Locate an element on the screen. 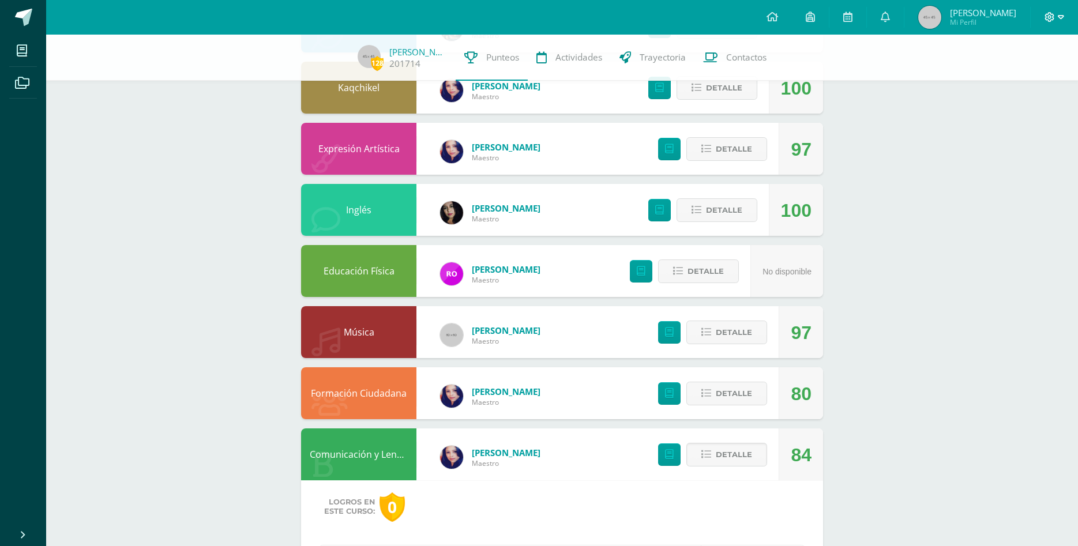 The image size is (1078, 546). span: Mi Perfil is located at coordinates (983, 22).